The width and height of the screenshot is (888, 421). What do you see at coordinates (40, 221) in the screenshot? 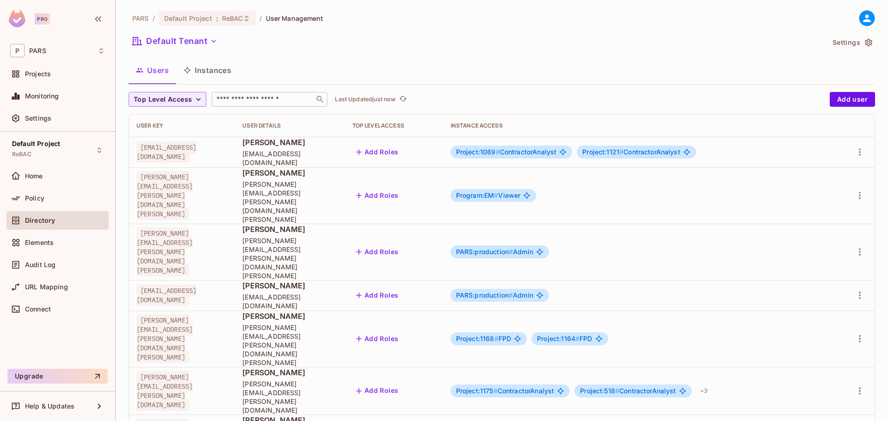
I see `span: Directory` at bounding box center [40, 221].